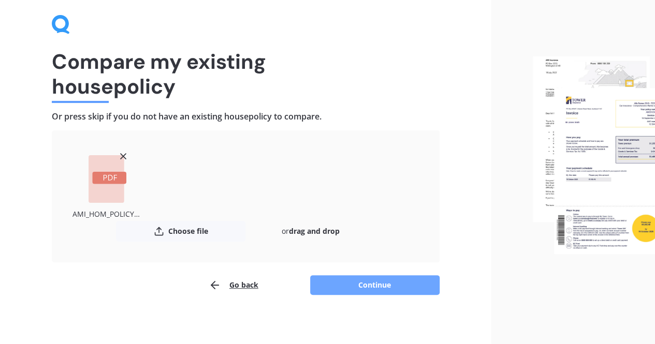 Image resolution: width=655 pixels, height=344 pixels. I want to click on button: Choose file, so click(181, 231).